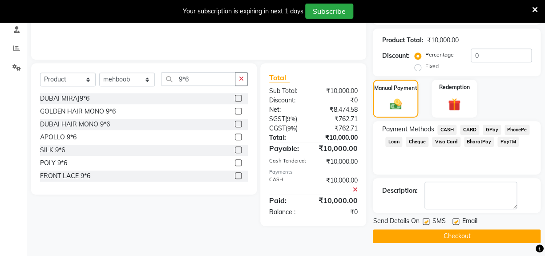 The width and height of the screenshot is (545, 256). I want to click on span: Loan, so click(393, 141).